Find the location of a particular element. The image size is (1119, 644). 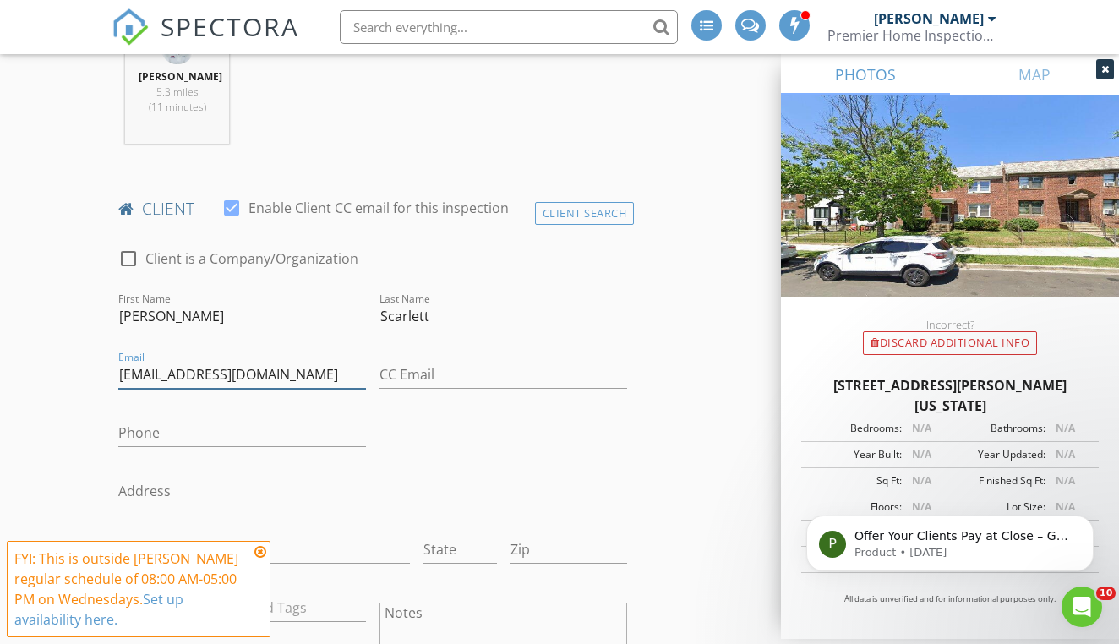

div: Sq Ft: is located at coordinates (853, 481).